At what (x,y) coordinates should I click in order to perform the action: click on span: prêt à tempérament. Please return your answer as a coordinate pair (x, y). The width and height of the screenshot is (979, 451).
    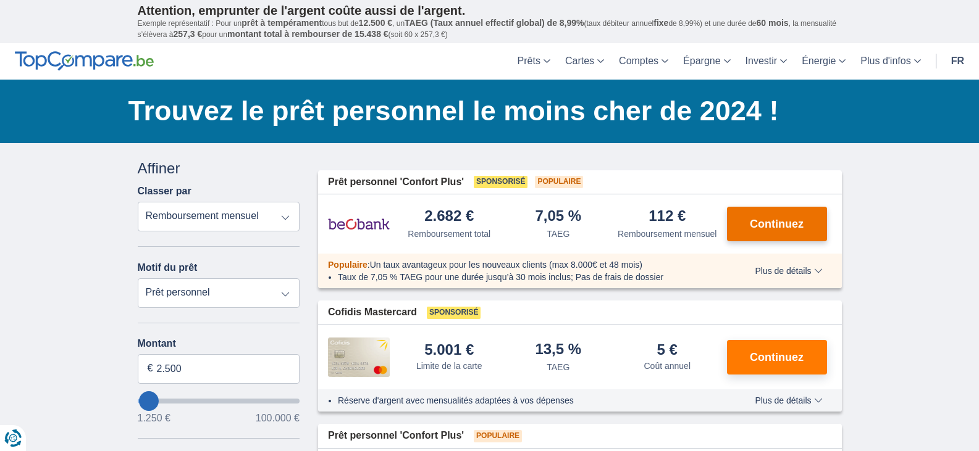
    Looking at the image, I should click on (282, 23).